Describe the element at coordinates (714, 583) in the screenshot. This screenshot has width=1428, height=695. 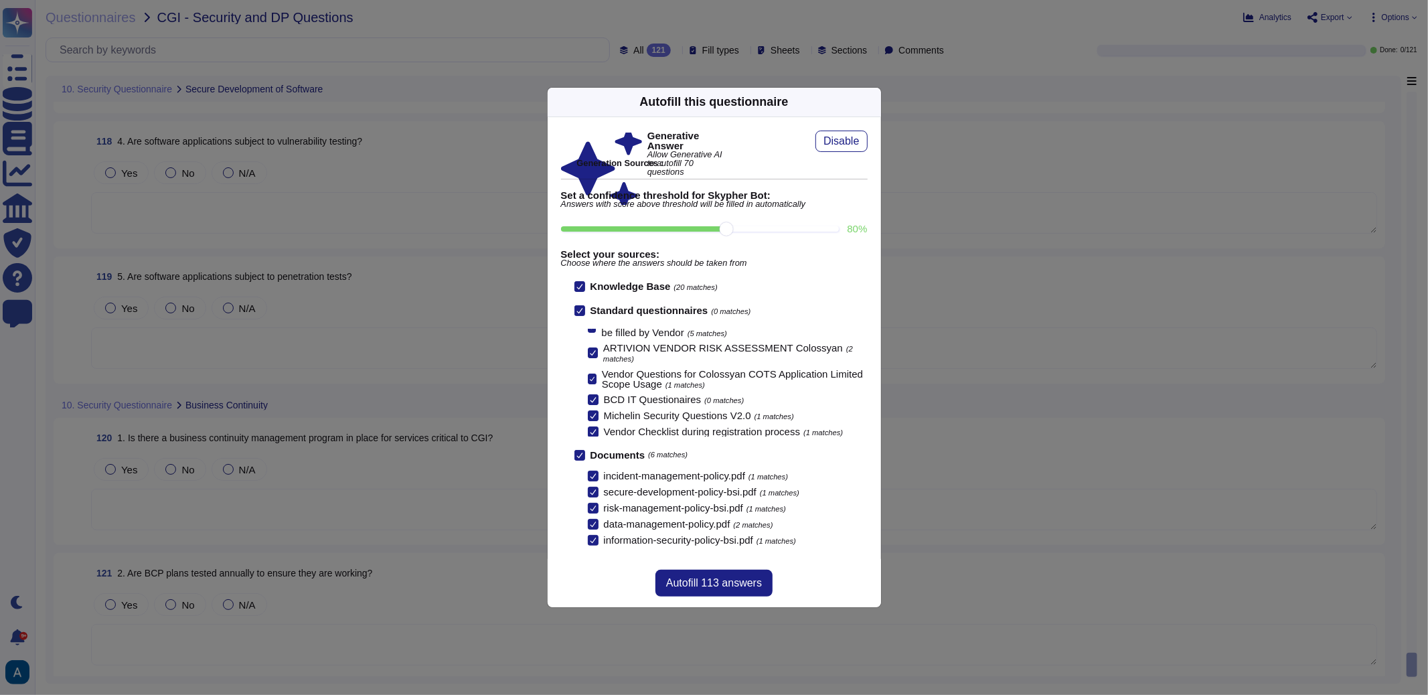
I see `button: Autofill 113 answers` at that location.